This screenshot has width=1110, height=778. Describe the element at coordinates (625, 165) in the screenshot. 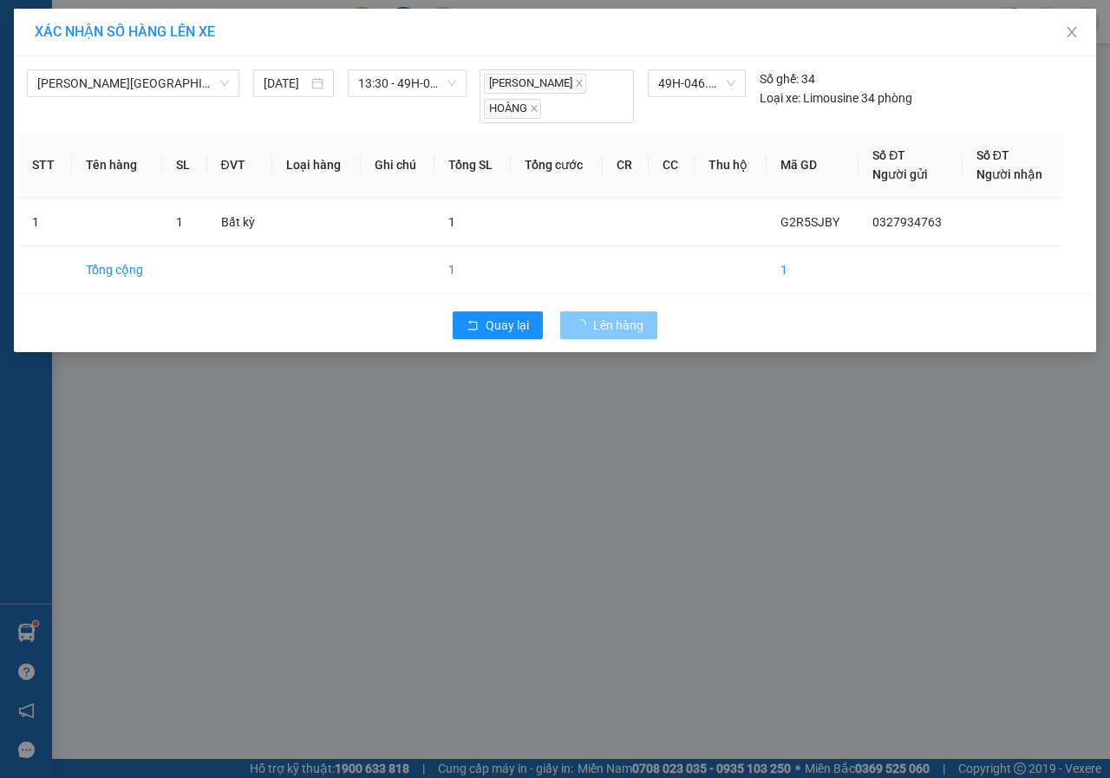

I see `th: CR` at that location.